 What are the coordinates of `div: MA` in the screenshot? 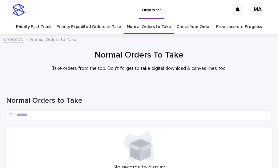 It's located at (258, 10).